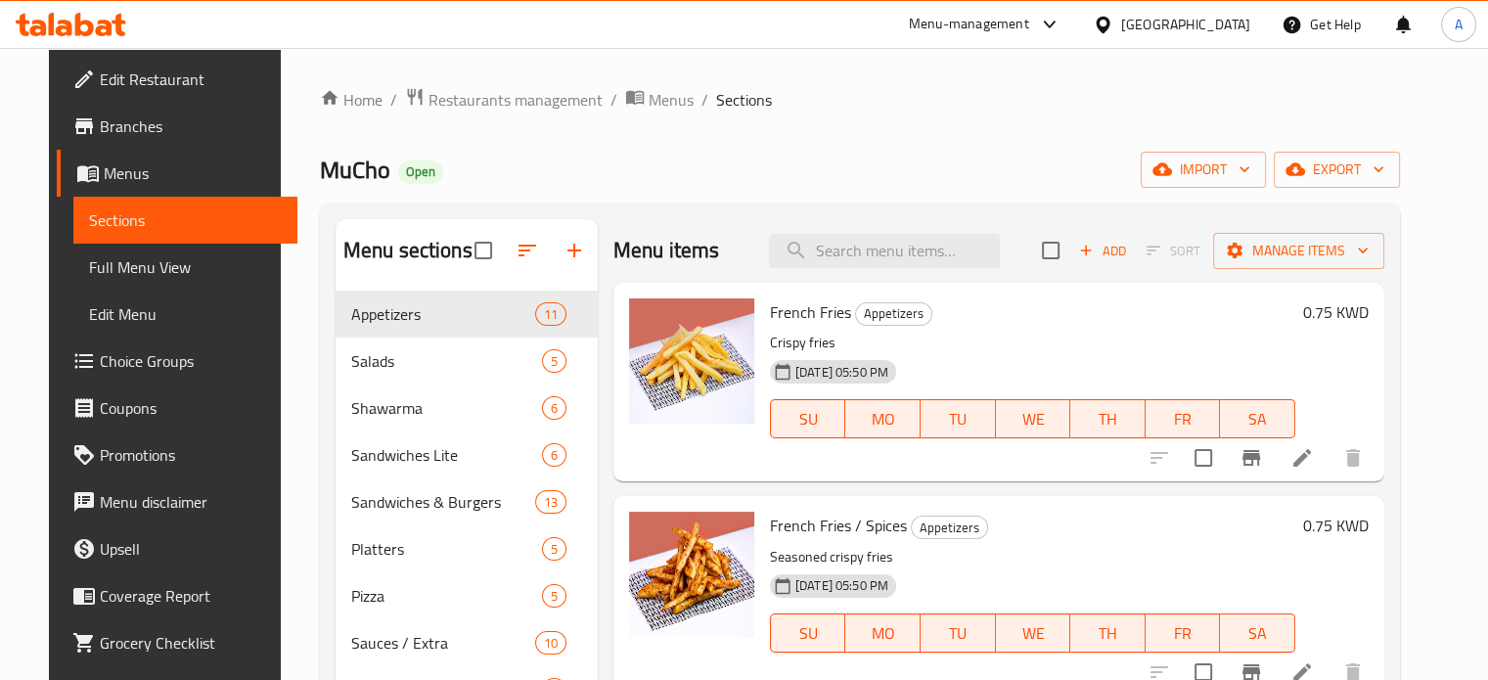 The width and height of the screenshot is (1488, 680). Describe the element at coordinates (446, 596) in the screenshot. I see `span: Pizza` at that location.